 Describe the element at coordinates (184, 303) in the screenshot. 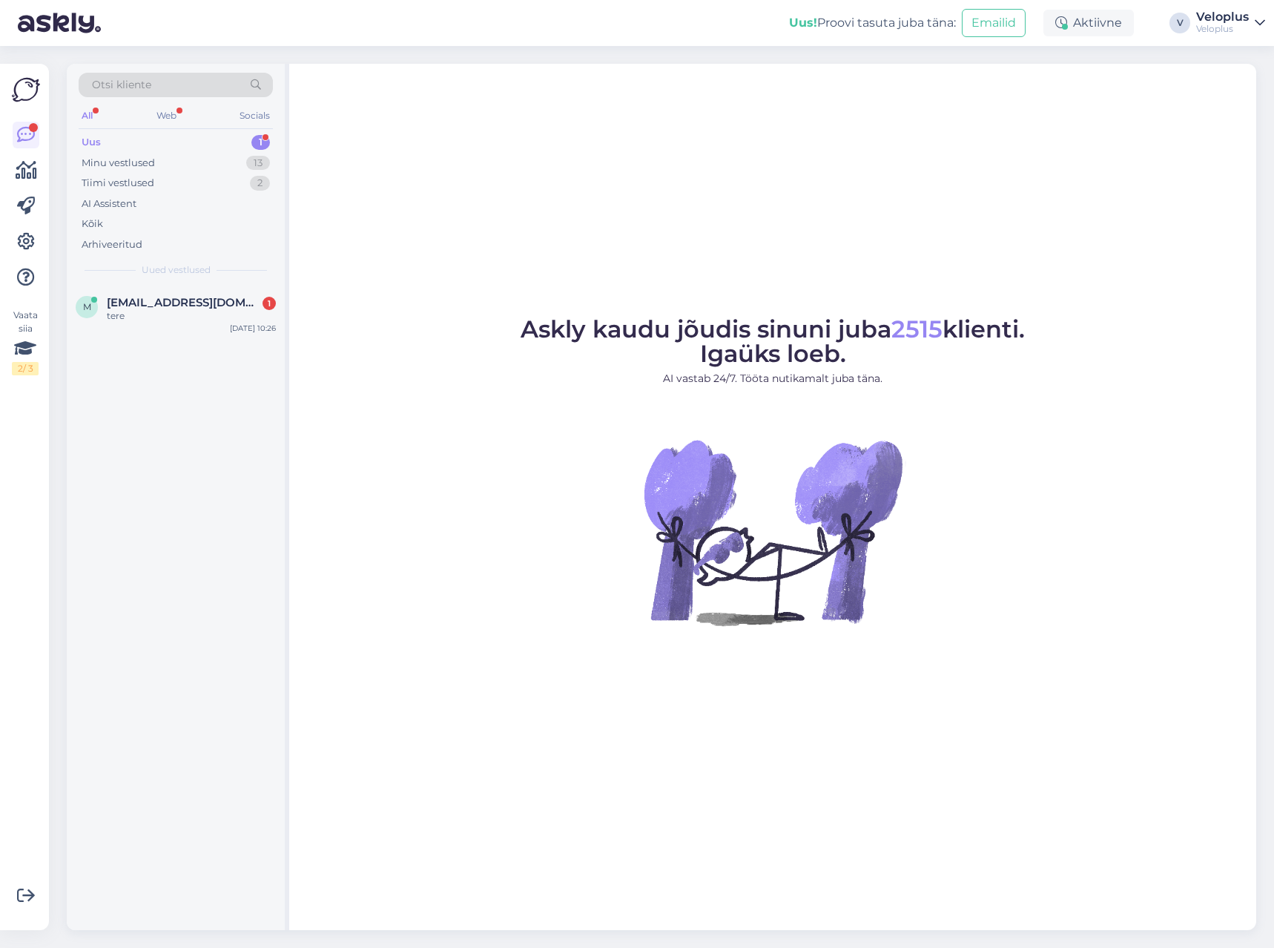

I see `span: mihkelagarmaa@gmail.com` at that location.